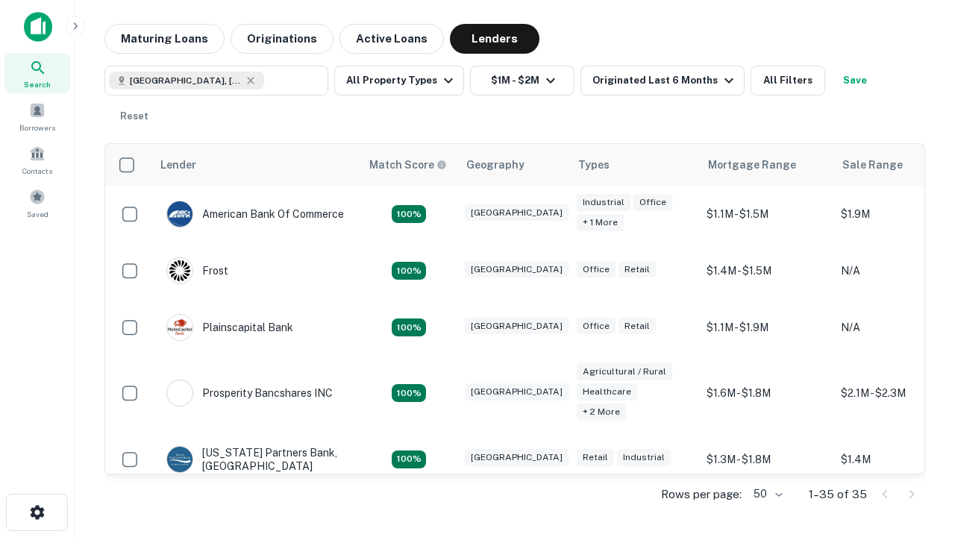  What do you see at coordinates (838, 495) in the screenshot?
I see `p: 1–35 of 35` at bounding box center [838, 495].